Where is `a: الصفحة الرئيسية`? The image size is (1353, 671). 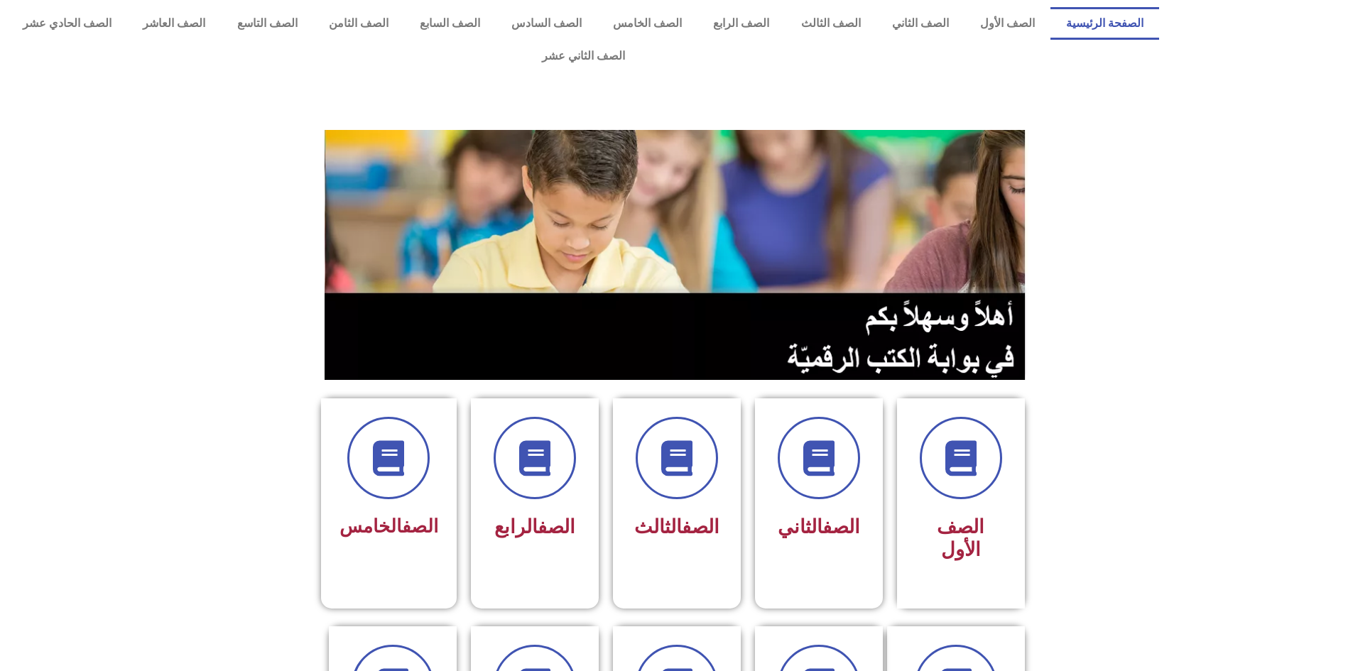 a: الصفحة الرئيسية is located at coordinates (1104, 23).